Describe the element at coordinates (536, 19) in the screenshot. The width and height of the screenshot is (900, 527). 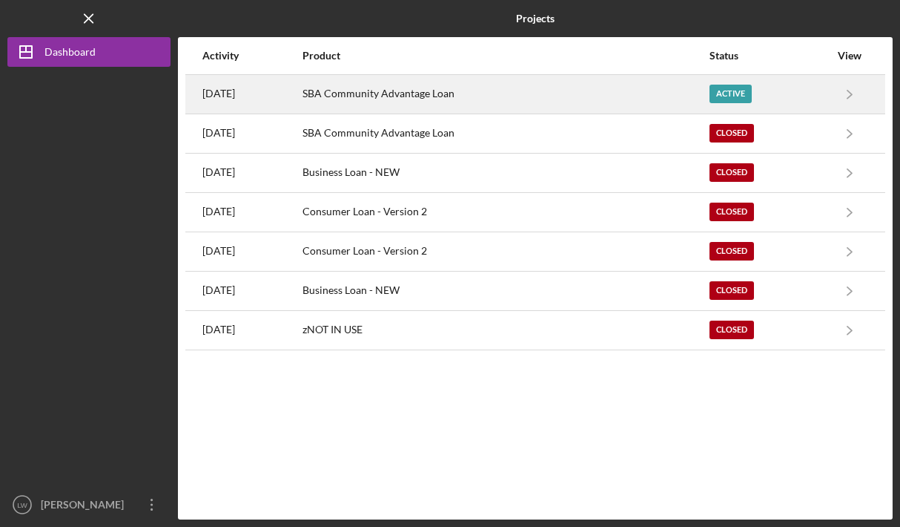
I see `b: Projects` at that location.